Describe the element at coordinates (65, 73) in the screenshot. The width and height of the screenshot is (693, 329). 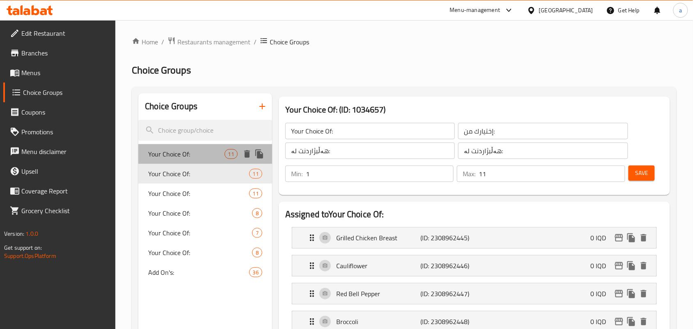
I see `span: Menus` at that location.